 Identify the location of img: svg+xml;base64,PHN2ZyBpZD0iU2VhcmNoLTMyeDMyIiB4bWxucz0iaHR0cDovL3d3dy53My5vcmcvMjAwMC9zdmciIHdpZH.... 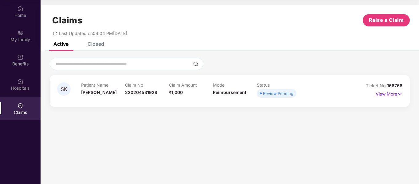
(196, 64).